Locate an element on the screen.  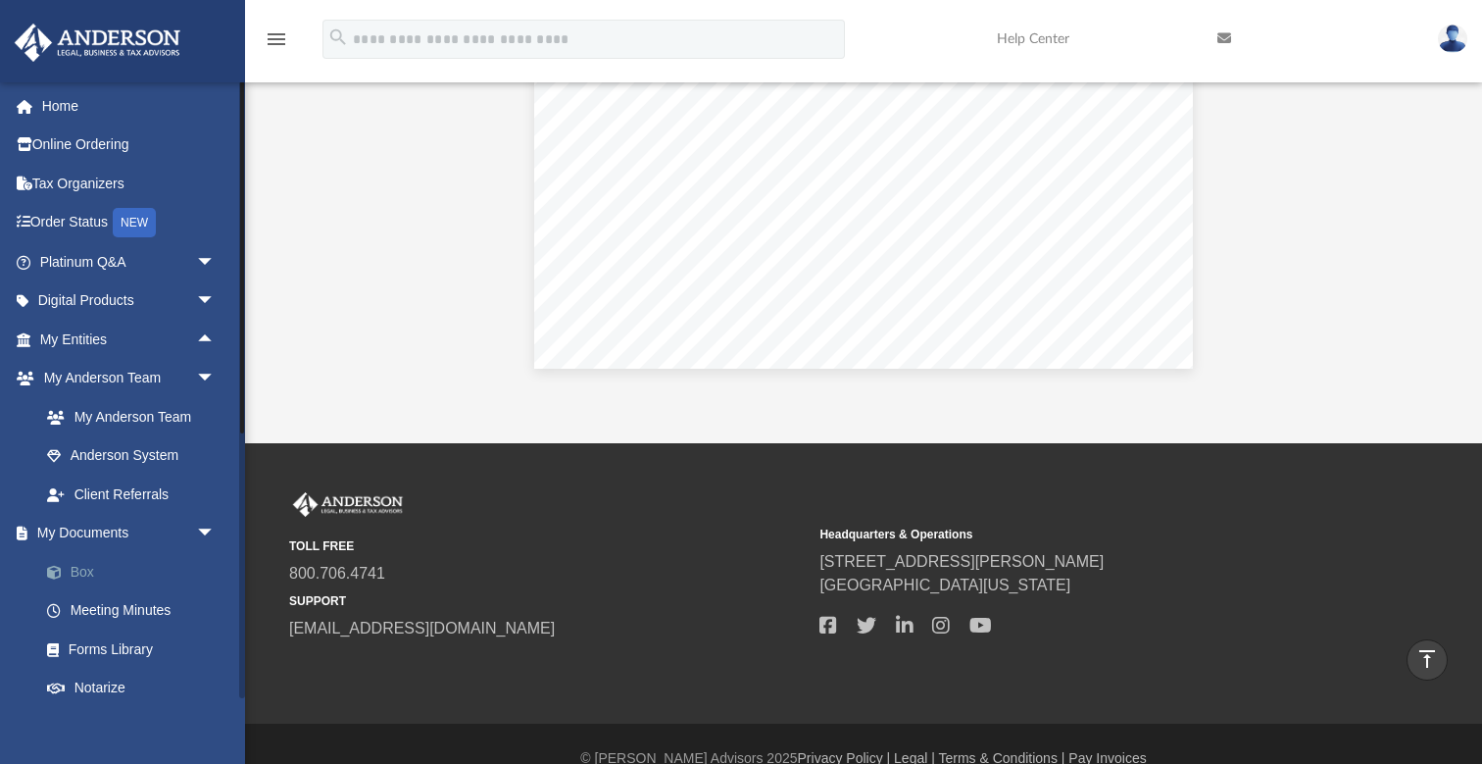
span: arrow_drop_up is located at coordinates (216, 339).